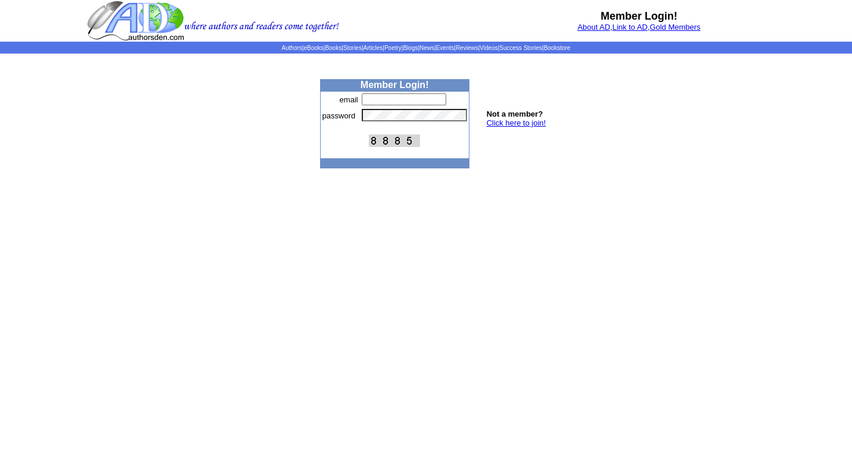 This screenshot has height=457, width=852. What do you see at coordinates (339, 115) in the screenshot?
I see `font: password` at bounding box center [339, 115].